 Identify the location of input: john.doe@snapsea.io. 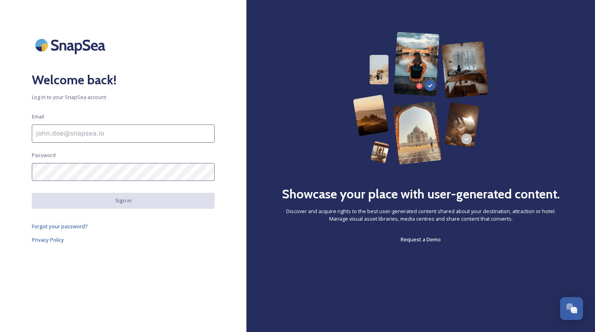
(123, 133).